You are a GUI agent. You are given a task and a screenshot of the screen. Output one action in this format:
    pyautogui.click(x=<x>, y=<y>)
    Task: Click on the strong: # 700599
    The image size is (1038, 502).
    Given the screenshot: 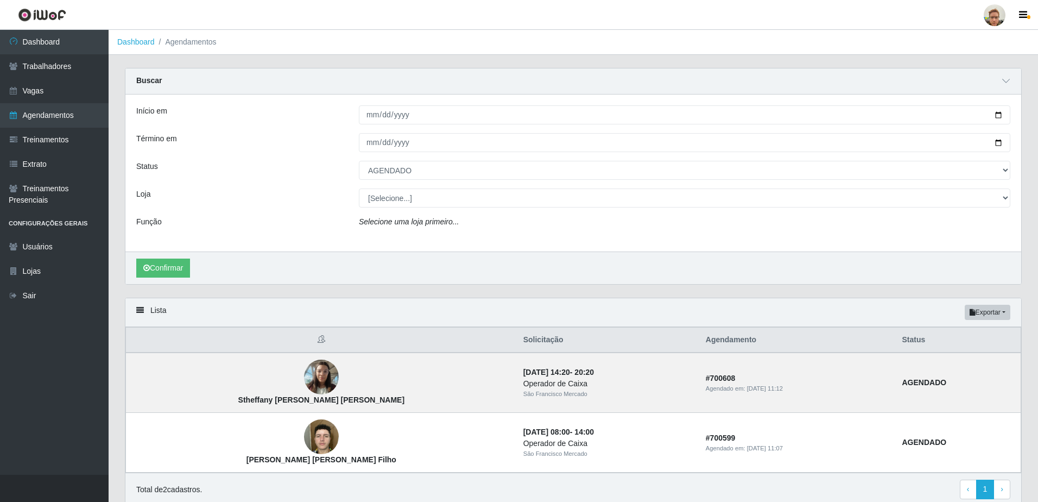 What is the action you would take?
    pyautogui.click(x=721, y=438)
    